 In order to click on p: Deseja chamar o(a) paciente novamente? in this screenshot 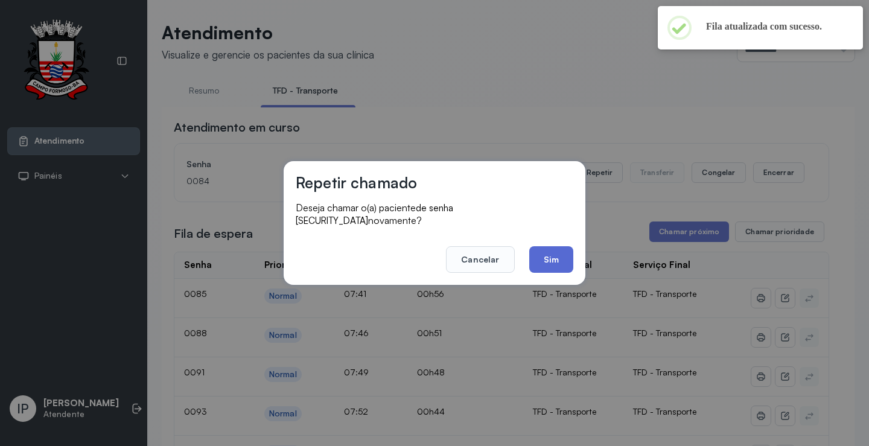, I will do `click(434, 214)`.